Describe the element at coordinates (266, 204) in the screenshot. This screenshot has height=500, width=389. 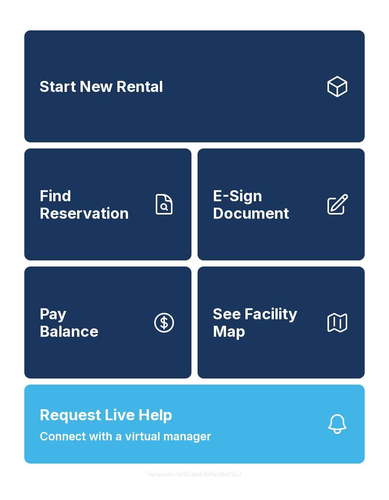
I see `span: E-Sign Document` at that location.